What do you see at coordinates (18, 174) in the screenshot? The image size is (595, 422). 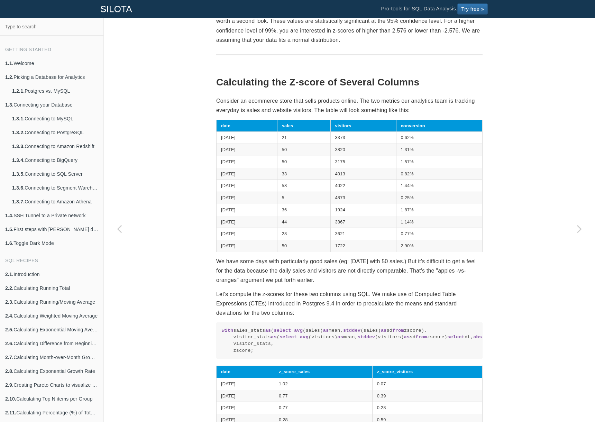 I see `b: 1.3.5.` at bounding box center [18, 174].